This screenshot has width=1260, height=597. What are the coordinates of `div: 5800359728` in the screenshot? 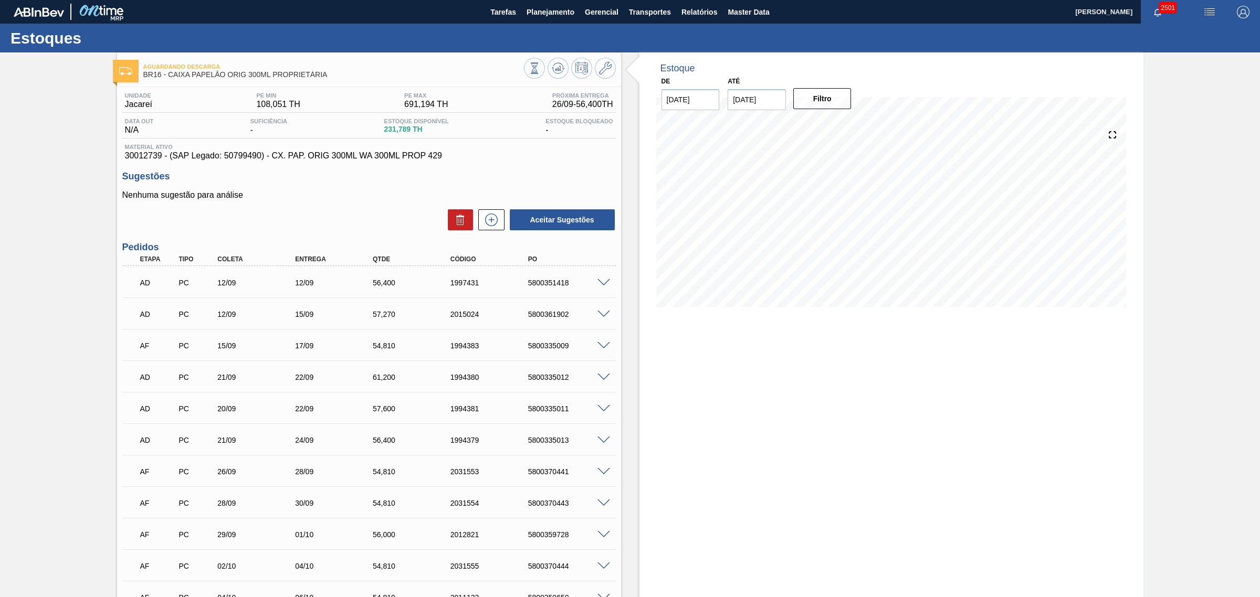 It's located at (569, 535).